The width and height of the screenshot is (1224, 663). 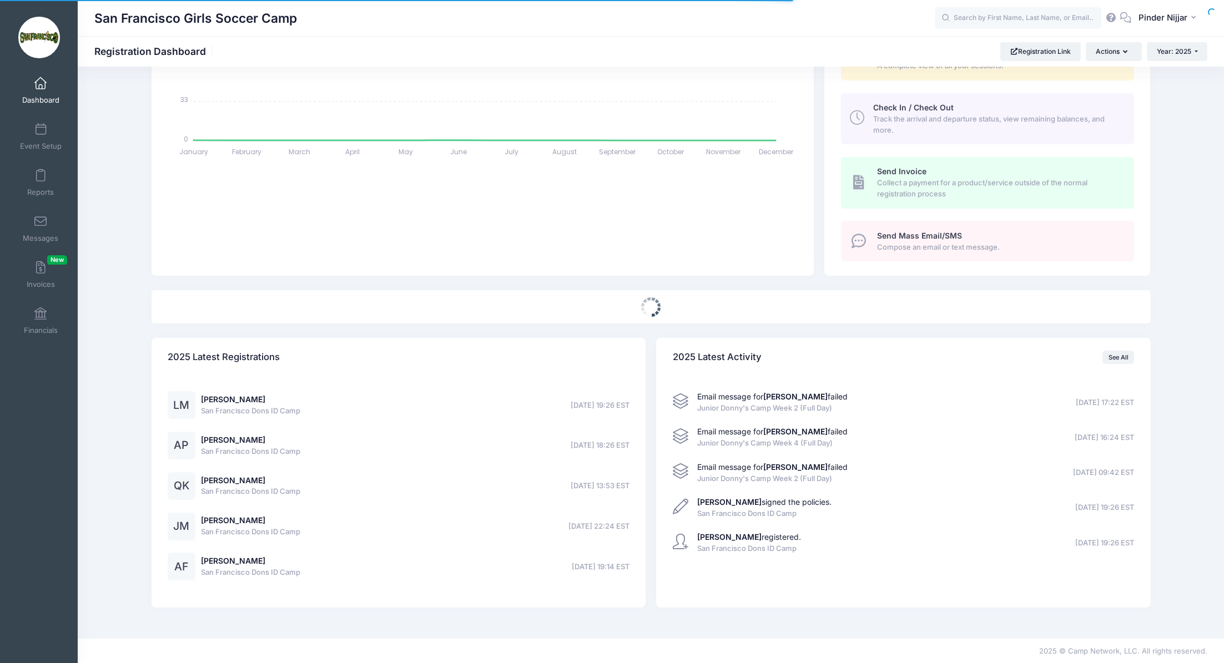 I want to click on tspan: September, so click(x=617, y=152).